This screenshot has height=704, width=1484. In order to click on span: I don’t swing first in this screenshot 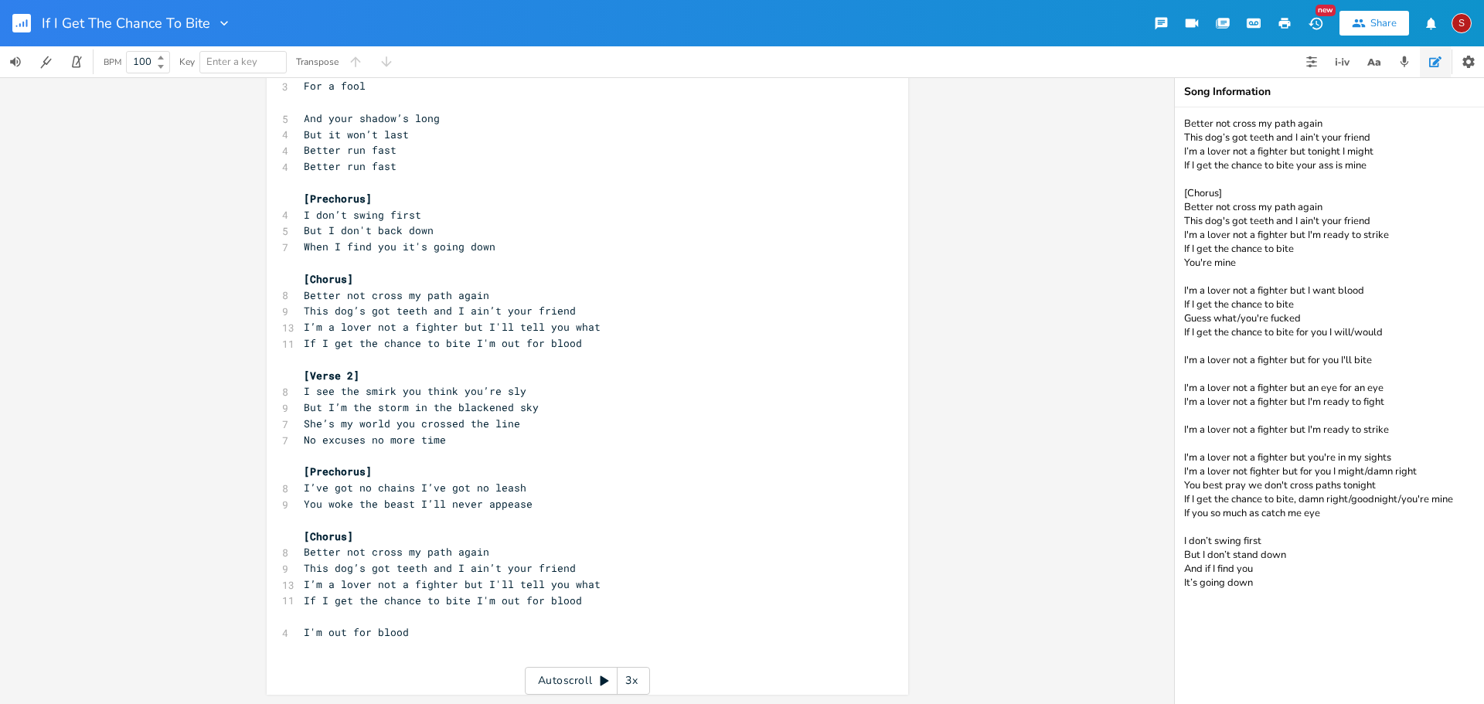, I will do `click(362, 215)`.